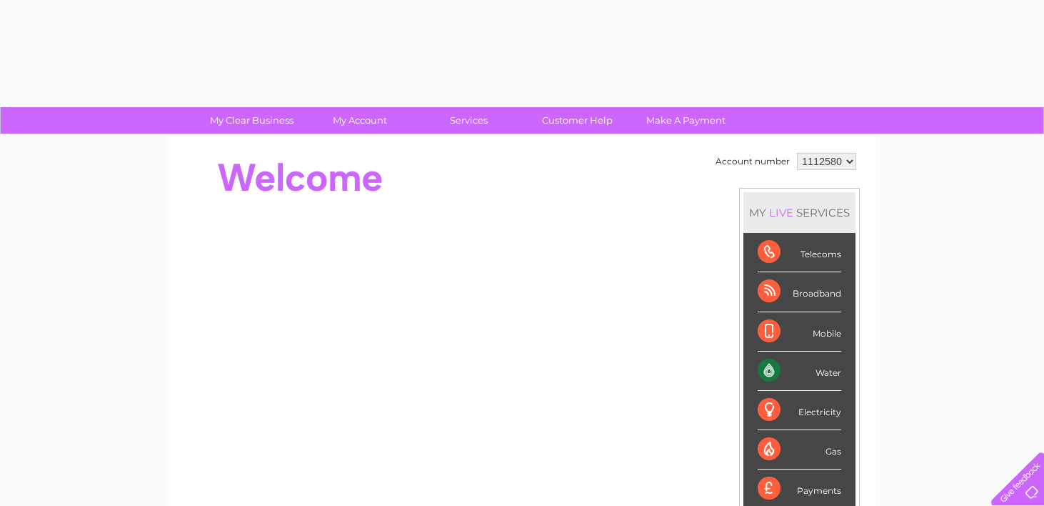  I want to click on a: Make A Payment, so click(686, 120).